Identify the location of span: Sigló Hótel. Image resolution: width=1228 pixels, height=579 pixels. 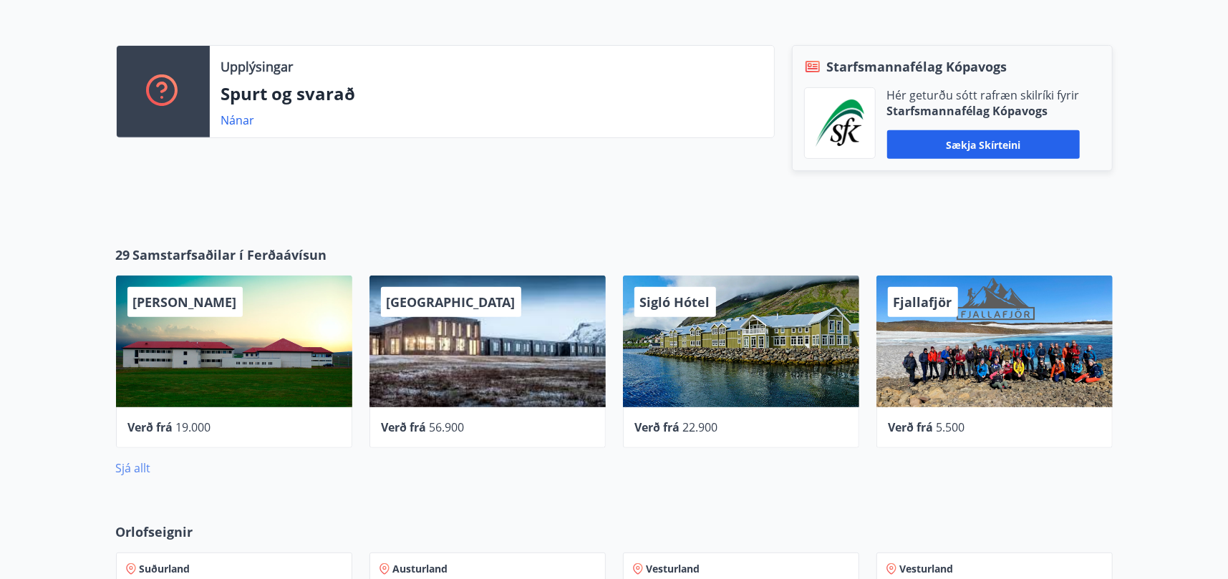
(675, 302).